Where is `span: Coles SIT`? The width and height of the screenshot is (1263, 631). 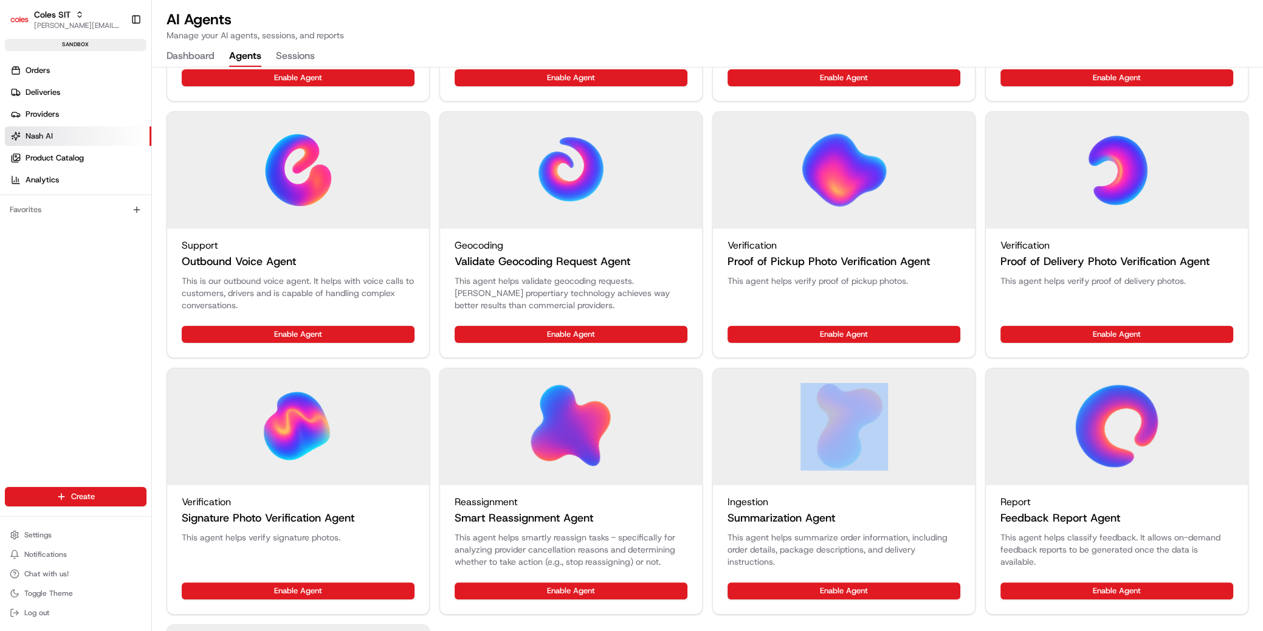
span: Coles SIT is located at coordinates (52, 15).